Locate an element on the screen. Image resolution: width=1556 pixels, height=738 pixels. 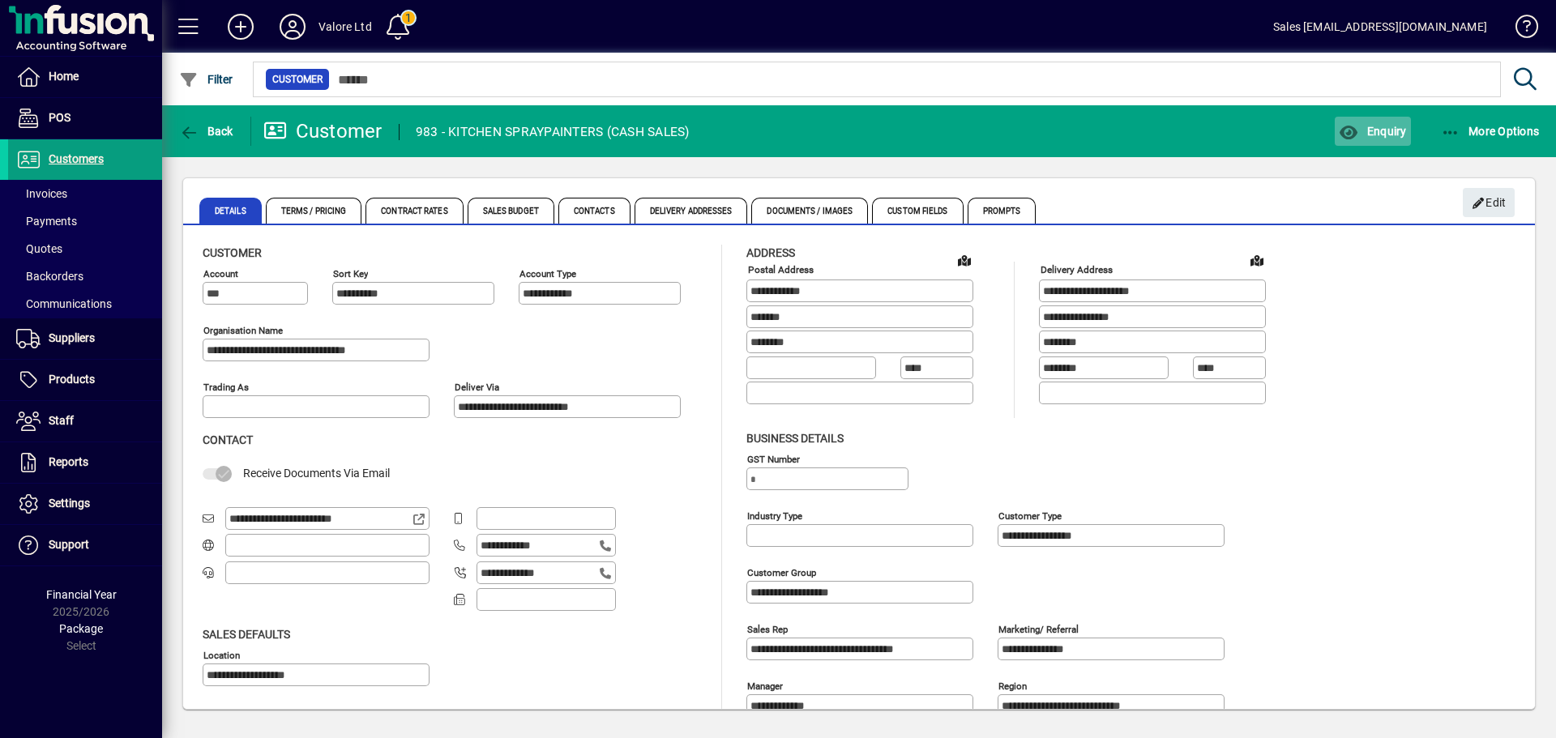
a: Payments is located at coordinates (85, 221).